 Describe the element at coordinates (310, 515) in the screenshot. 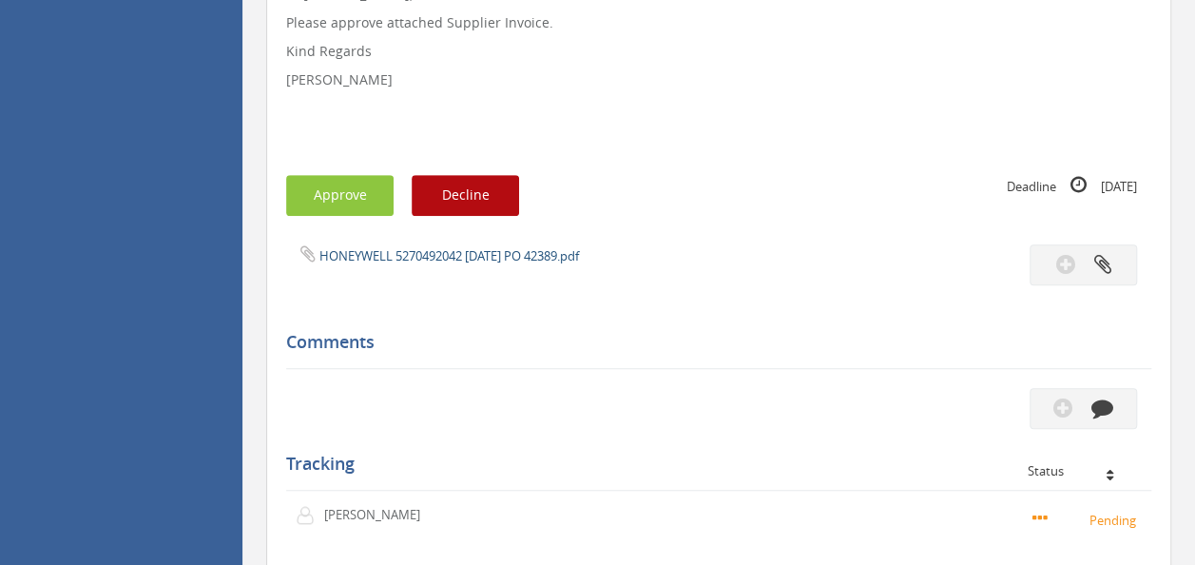

I see `img: user-icon.png` at that location.